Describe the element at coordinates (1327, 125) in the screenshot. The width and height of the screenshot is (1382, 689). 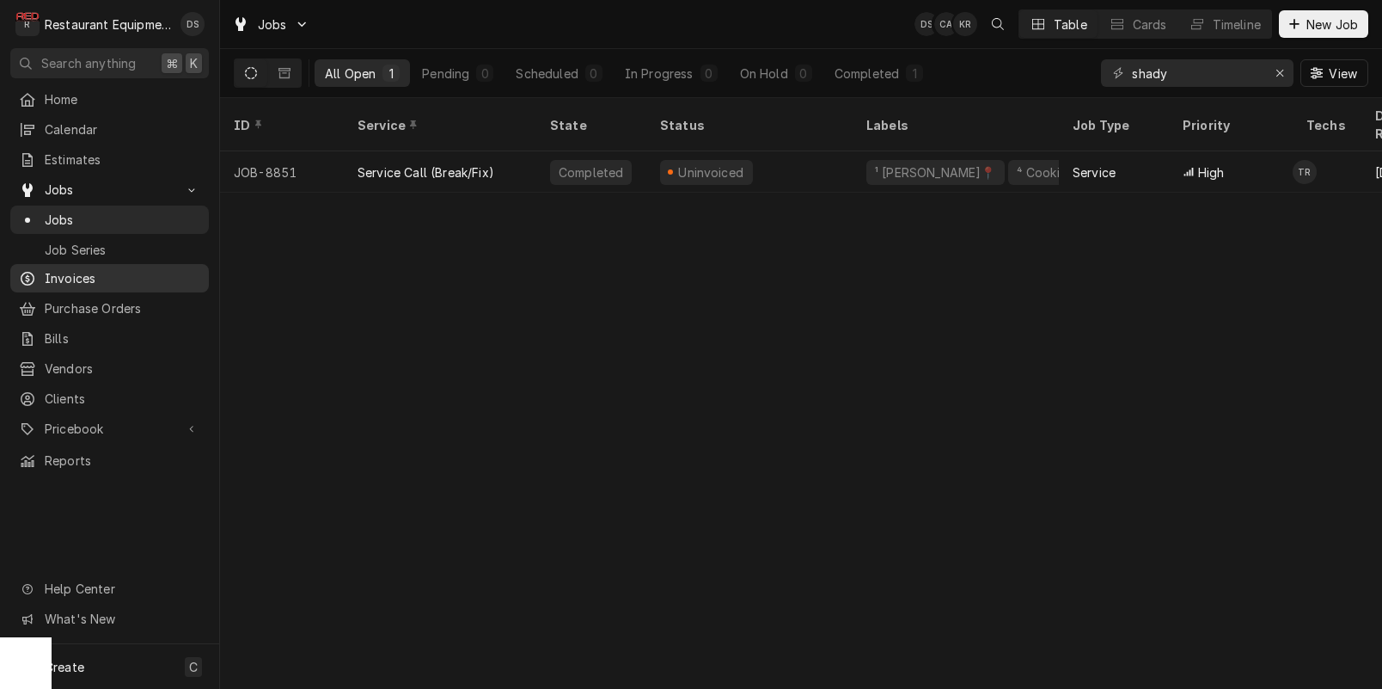
I see `div: Techs` at that location.